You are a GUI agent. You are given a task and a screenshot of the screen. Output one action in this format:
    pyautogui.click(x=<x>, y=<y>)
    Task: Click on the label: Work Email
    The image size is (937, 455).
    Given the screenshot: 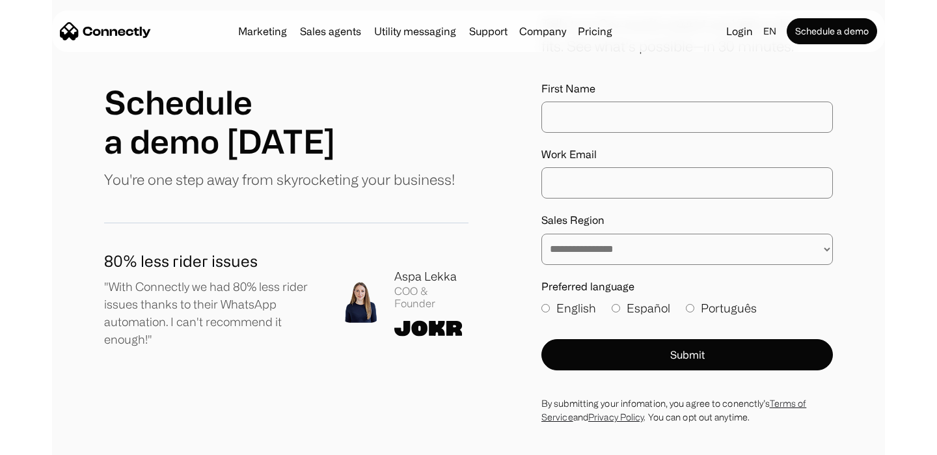 What is the action you would take?
    pyautogui.click(x=687, y=154)
    